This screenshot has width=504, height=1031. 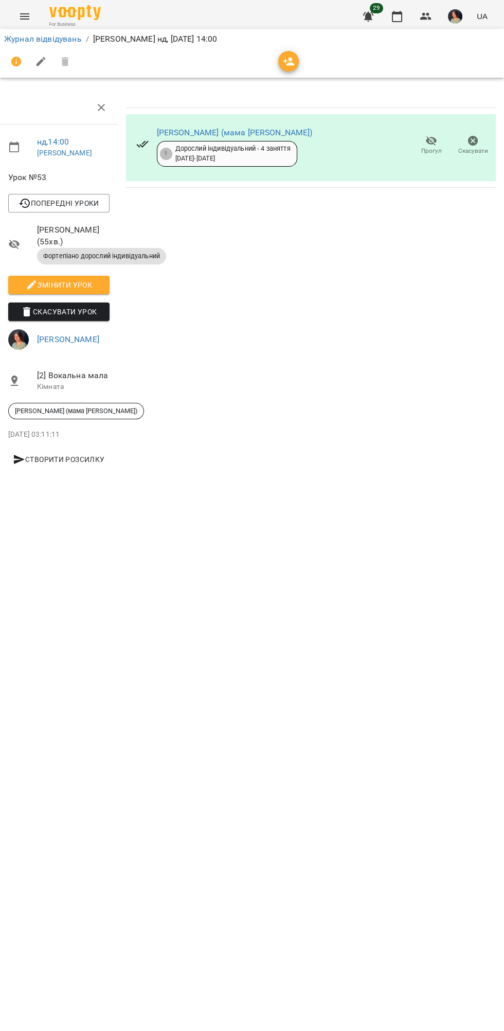 What do you see at coordinates (166, 154) in the screenshot?
I see `div: 1` at bounding box center [166, 154].